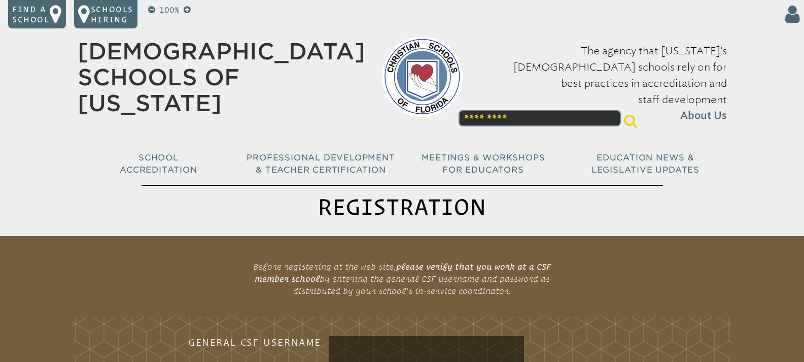  I want to click on span: About Us, so click(704, 116).